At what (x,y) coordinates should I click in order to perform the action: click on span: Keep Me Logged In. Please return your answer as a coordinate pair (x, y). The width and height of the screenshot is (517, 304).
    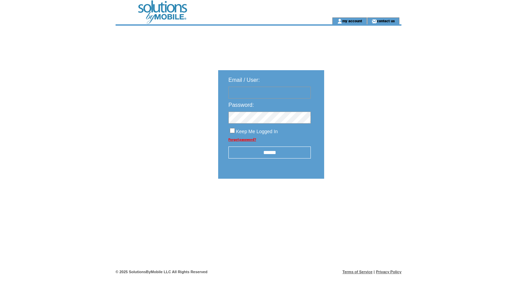
    Looking at the image, I should click on (257, 131).